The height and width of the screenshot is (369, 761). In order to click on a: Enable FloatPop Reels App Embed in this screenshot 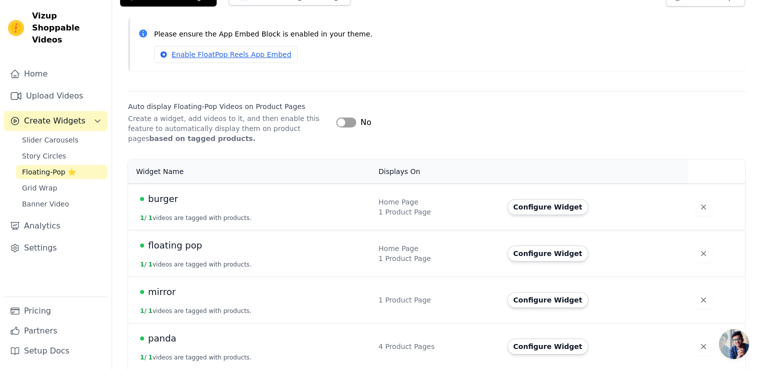, I will do `click(226, 55)`.